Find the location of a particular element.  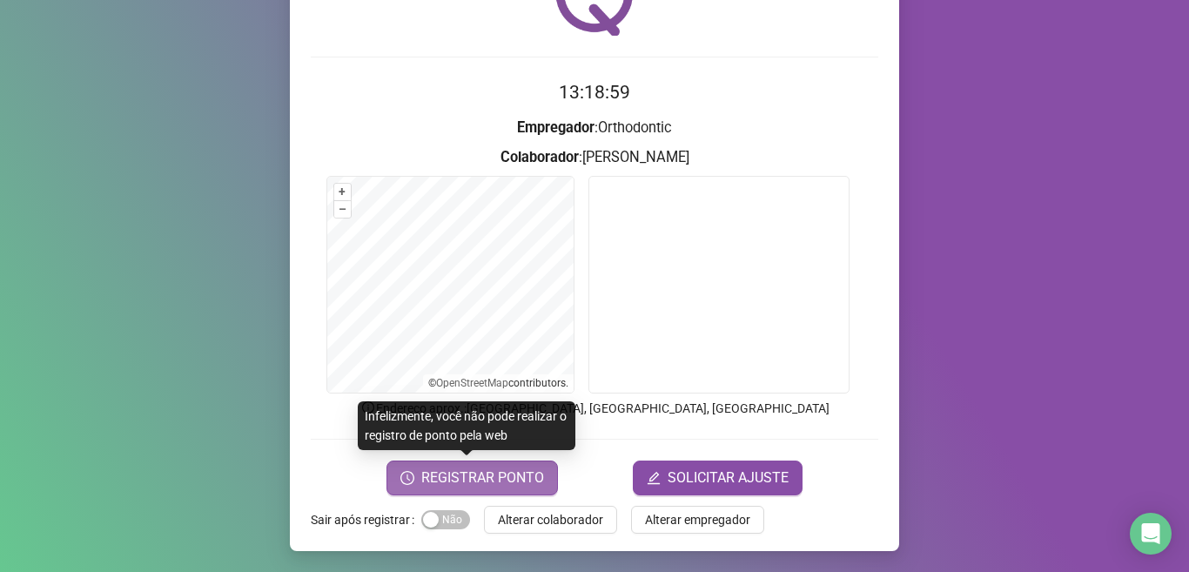

span: clock-circle is located at coordinates (407, 478).